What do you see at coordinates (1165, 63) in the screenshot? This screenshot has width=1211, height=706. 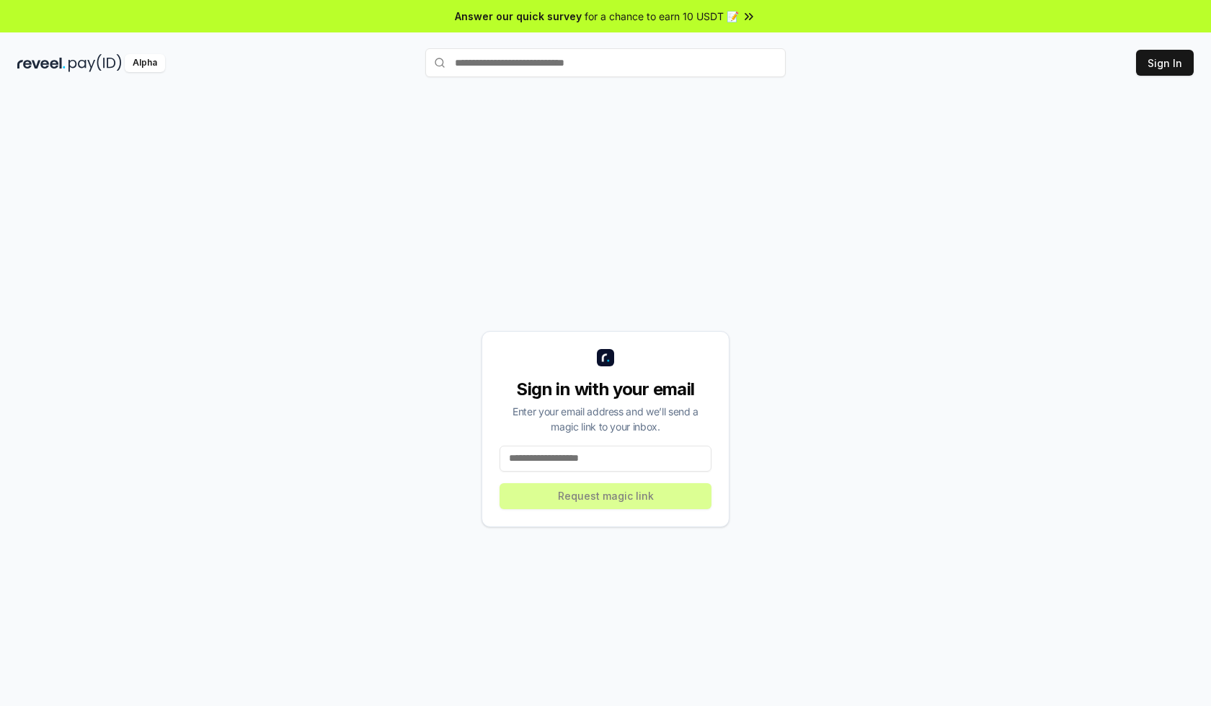 I see `button: Sign In` at bounding box center [1165, 63].